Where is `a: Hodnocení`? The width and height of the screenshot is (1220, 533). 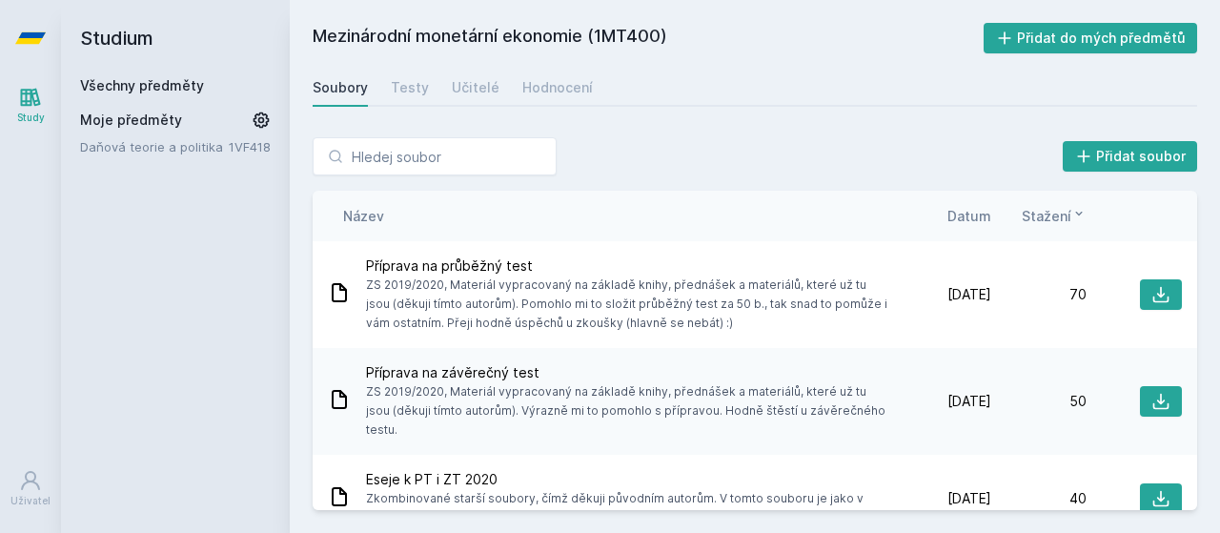
a: Hodnocení is located at coordinates (558, 88).